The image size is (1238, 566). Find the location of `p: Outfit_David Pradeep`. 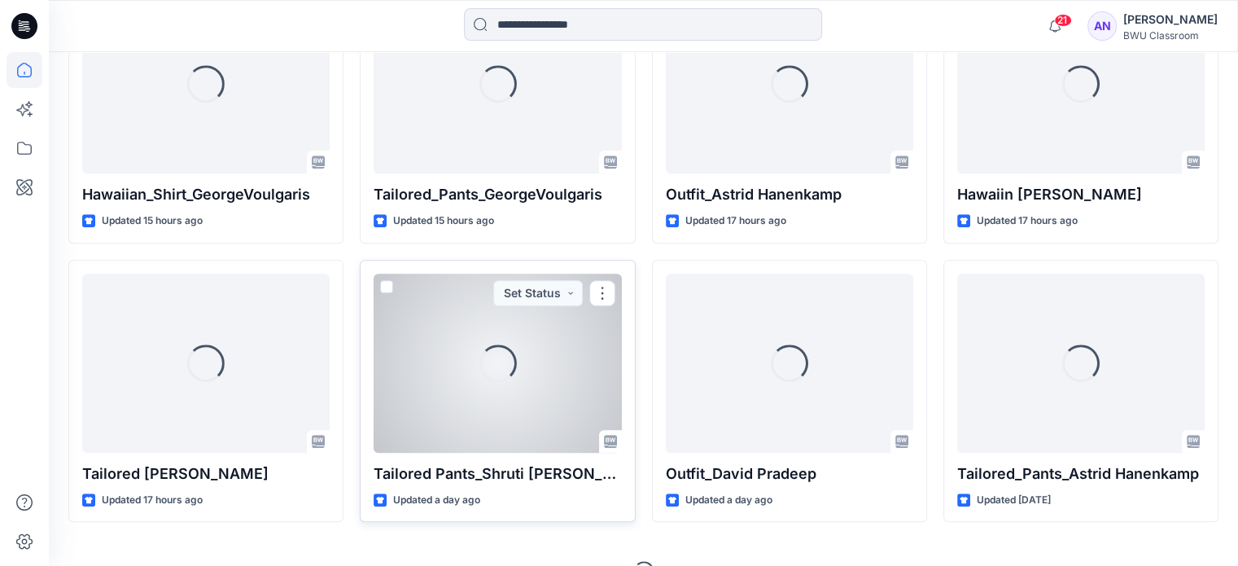

p: Outfit_David Pradeep is located at coordinates (789, 474).